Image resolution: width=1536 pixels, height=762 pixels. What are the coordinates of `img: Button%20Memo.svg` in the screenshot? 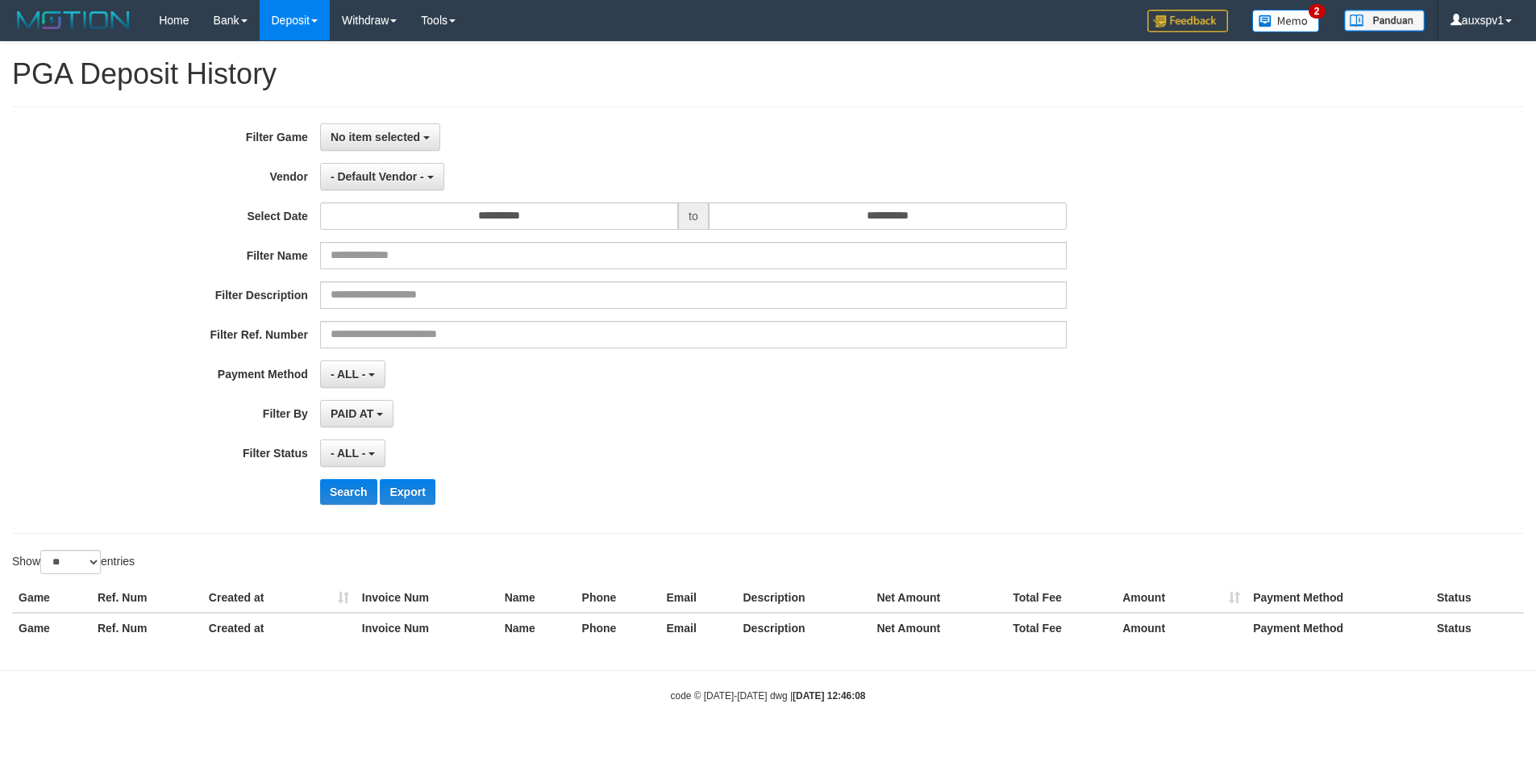 It's located at (1286, 21).